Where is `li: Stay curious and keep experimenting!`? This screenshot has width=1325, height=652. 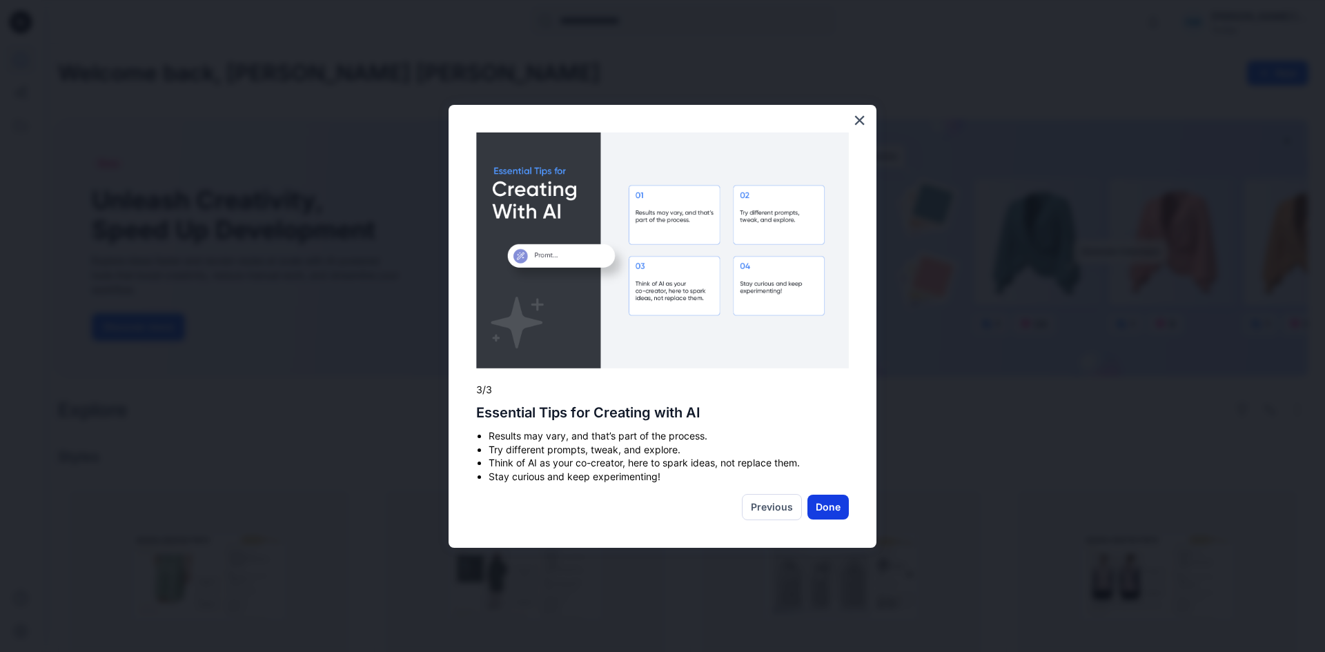
li: Stay curious and keep experimenting! is located at coordinates (669, 477).